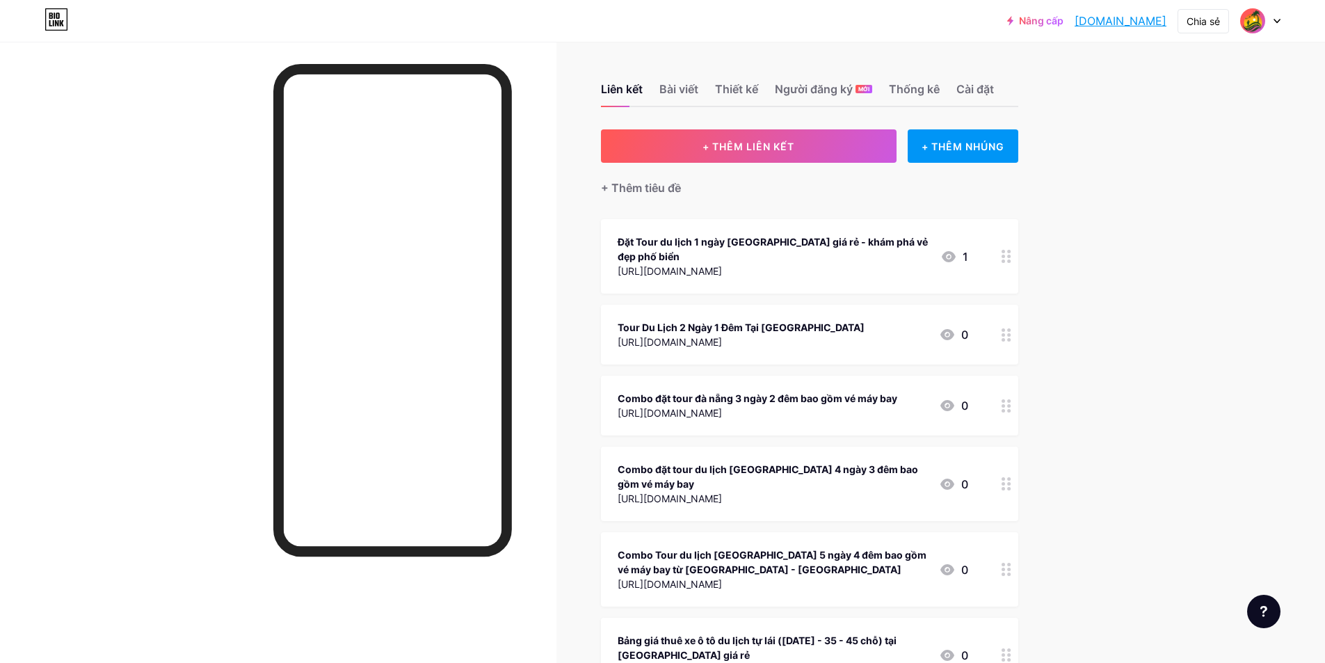 This screenshot has height=663, width=1325. What do you see at coordinates (679, 89) in the screenshot?
I see `font: Bài viết` at bounding box center [679, 89].